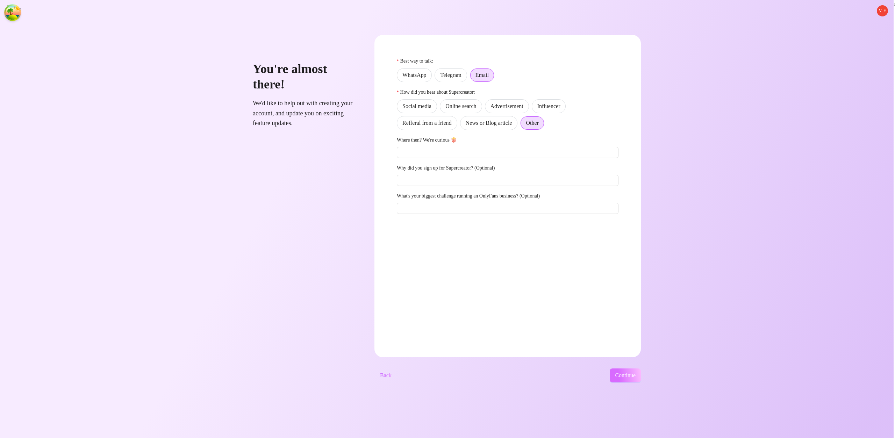 This screenshot has width=895, height=438. Describe the element at coordinates (417, 106) in the screenshot. I see `span: Social media` at that location.